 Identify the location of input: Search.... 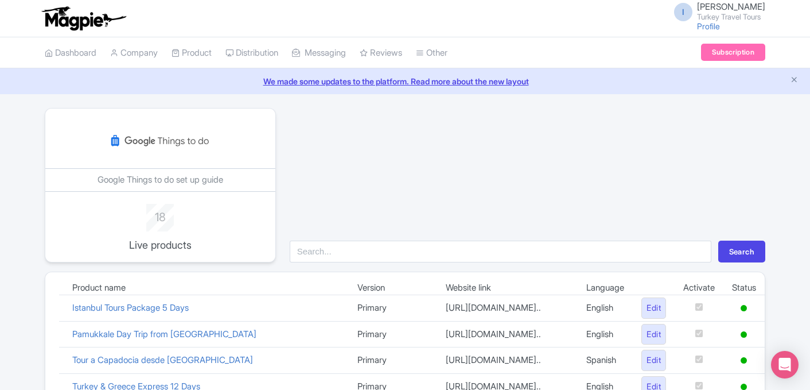
(500, 251).